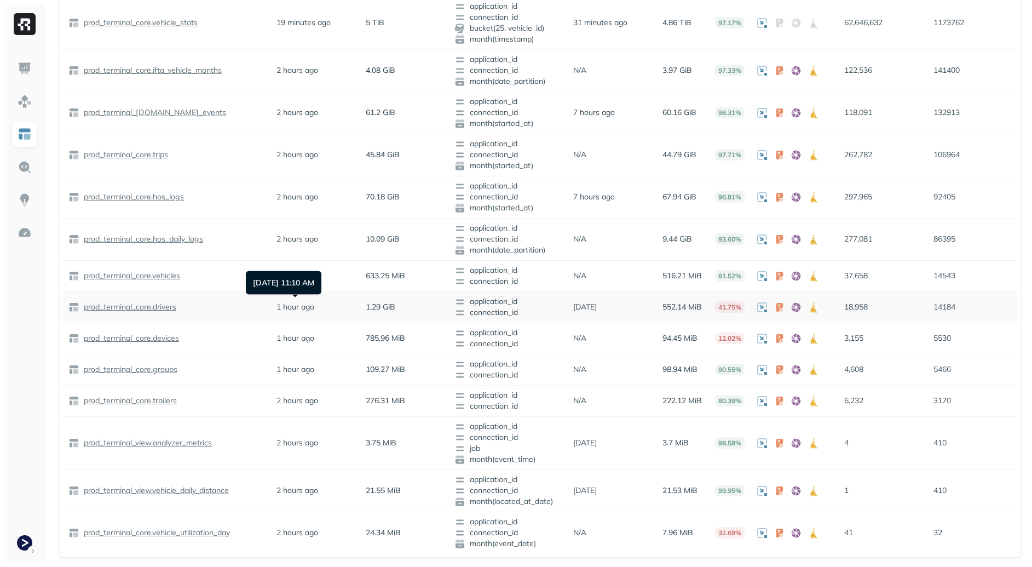  I want to click on p: 6,232, so click(883, 400).